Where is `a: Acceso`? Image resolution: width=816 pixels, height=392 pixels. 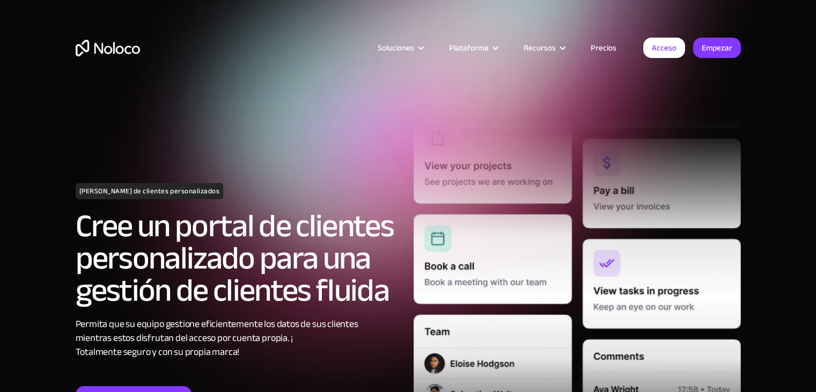
a: Acceso is located at coordinates (665, 48).